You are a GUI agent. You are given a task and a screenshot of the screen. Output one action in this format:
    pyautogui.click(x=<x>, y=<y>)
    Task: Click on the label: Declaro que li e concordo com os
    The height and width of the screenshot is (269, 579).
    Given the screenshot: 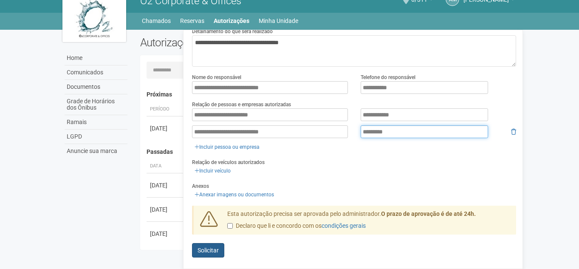 What is the action you would take?
    pyautogui.click(x=297, y=226)
    